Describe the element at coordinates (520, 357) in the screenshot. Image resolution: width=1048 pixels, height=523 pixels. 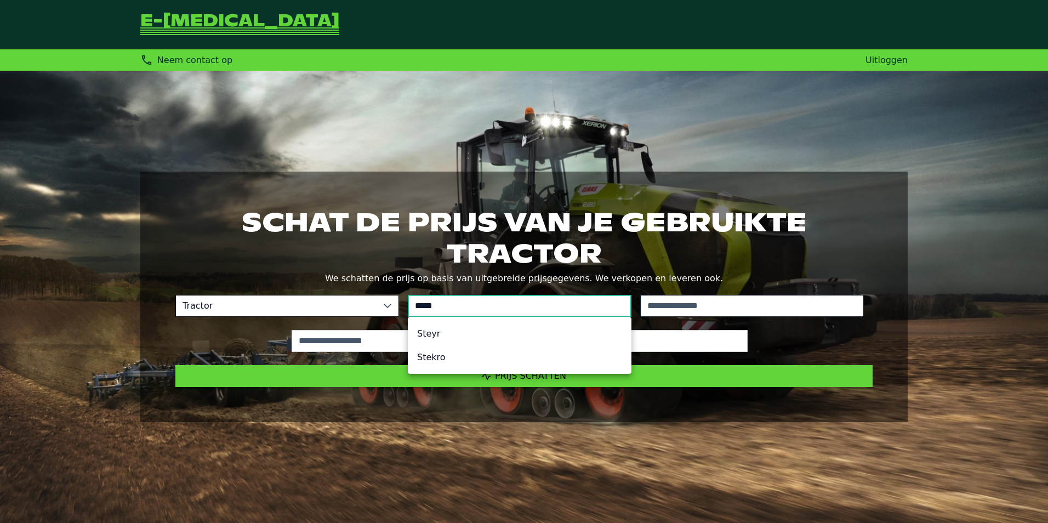
I see `li: Stekro` at that location.